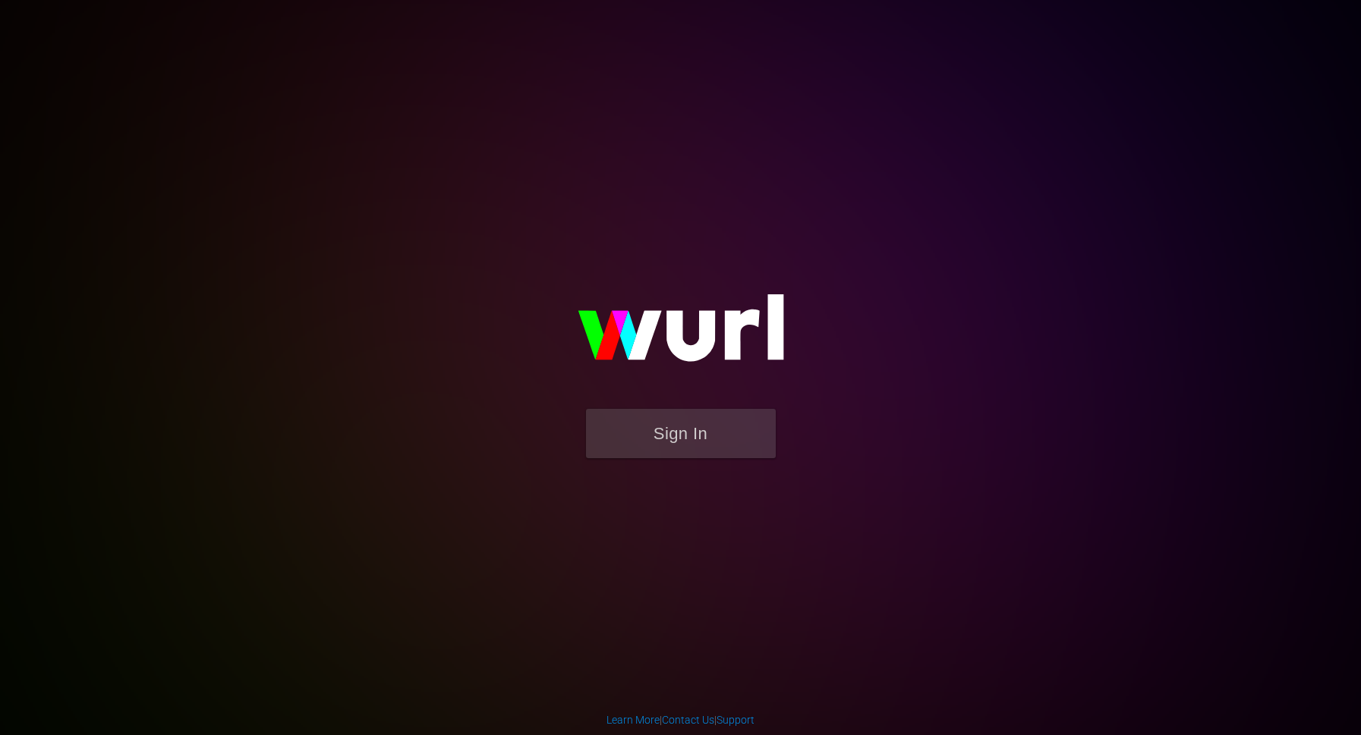  What do you see at coordinates (681, 433) in the screenshot?
I see `button: Sign In` at bounding box center [681, 433].